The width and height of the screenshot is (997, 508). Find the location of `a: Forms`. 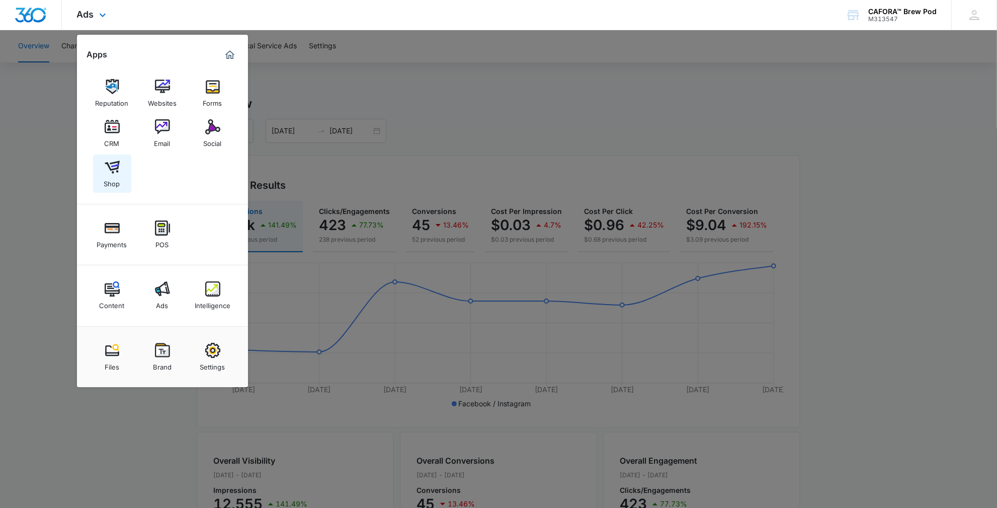

a: Forms is located at coordinates (213, 93).